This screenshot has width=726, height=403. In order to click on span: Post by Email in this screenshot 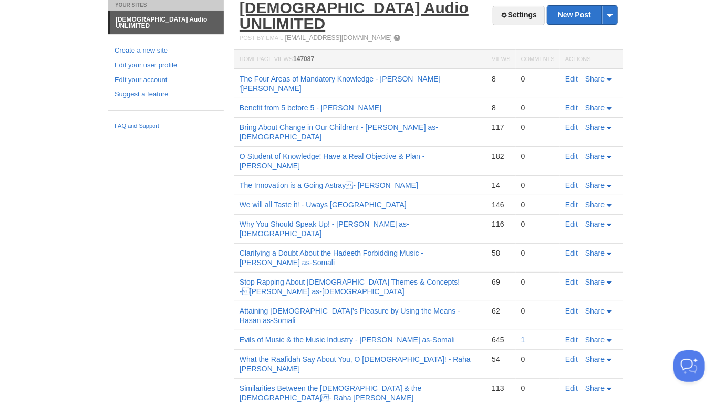, I will do `click(261, 38)`.